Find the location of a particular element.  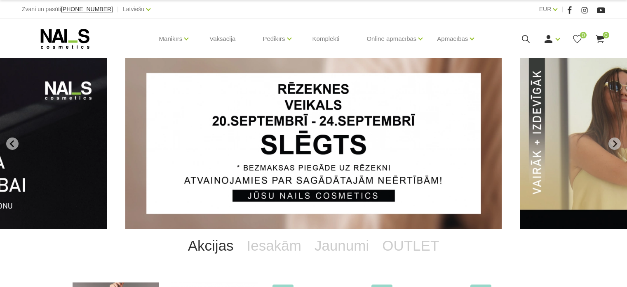

a: Vaksācija is located at coordinates (222, 39).